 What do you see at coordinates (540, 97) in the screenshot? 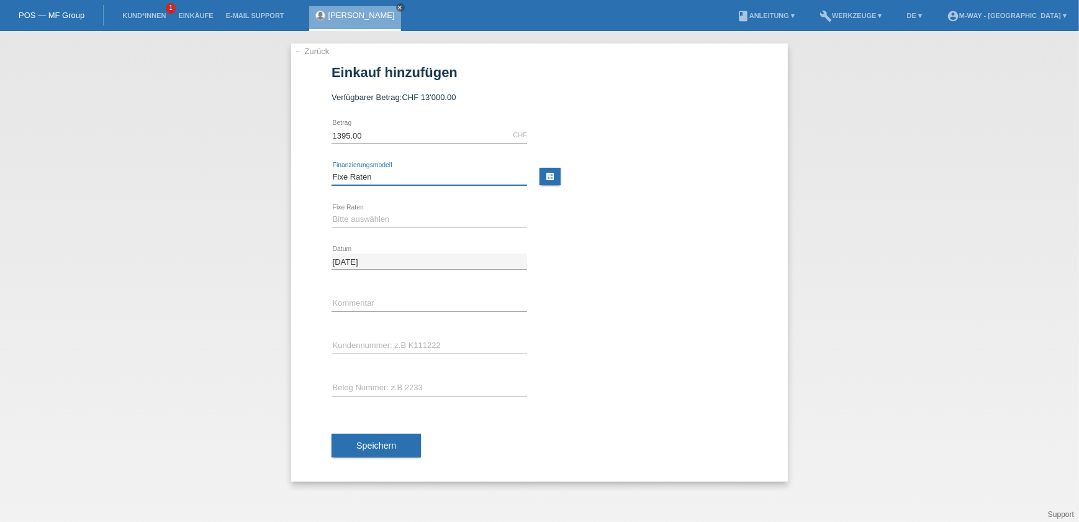
I see `div: Verfügbarer Betrag:` at bounding box center [540, 97].